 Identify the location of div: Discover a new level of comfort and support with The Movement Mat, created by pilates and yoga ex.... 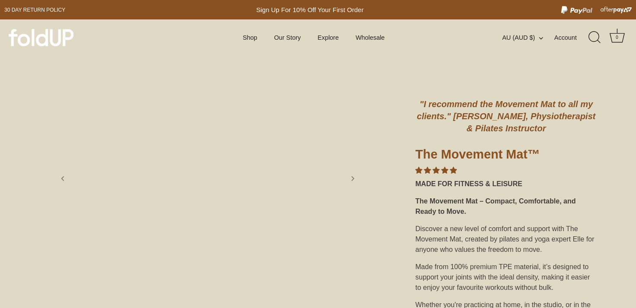
(506, 240).